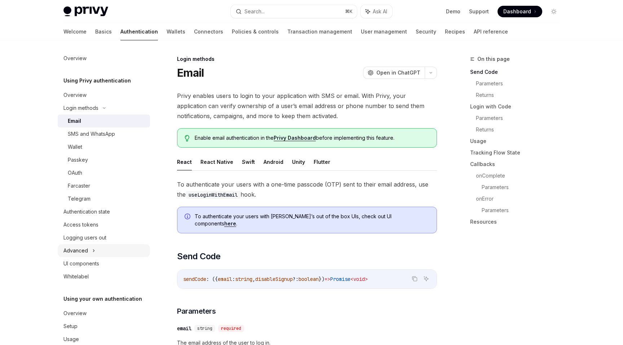  Describe the element at coordinates (453, 12) in the screenshot. I see `a: Demo` at that location.